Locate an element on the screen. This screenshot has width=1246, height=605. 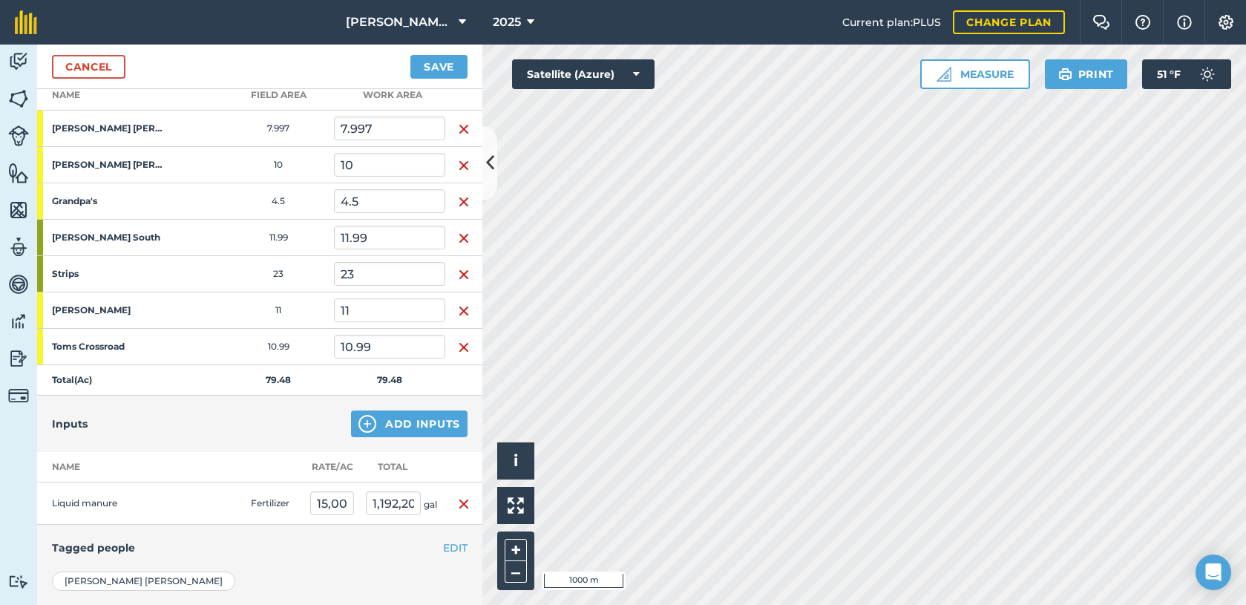
td: 10 is located at coordinates (278, 165).